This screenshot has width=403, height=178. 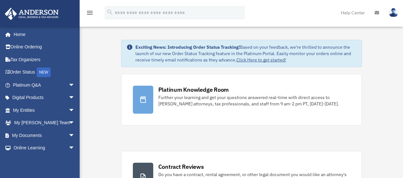 What do you see at coordinates (32, 14) in the screenshot?
I see `img: Anderson Advisors Platinum Portal` at bounding box center [32, 14].